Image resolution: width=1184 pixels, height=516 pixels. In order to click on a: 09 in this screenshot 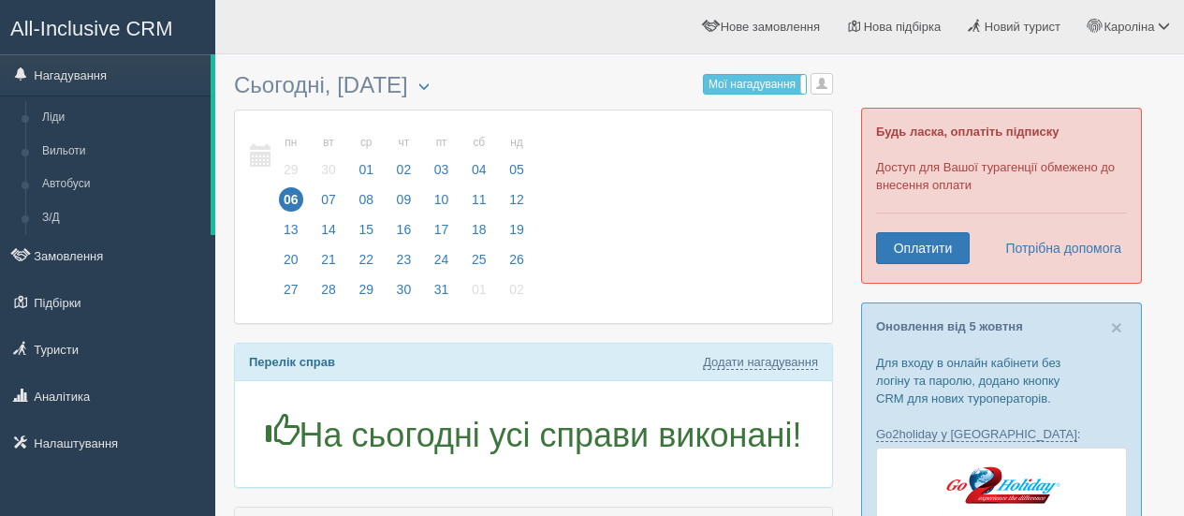, I will do `click(404, 204)`.